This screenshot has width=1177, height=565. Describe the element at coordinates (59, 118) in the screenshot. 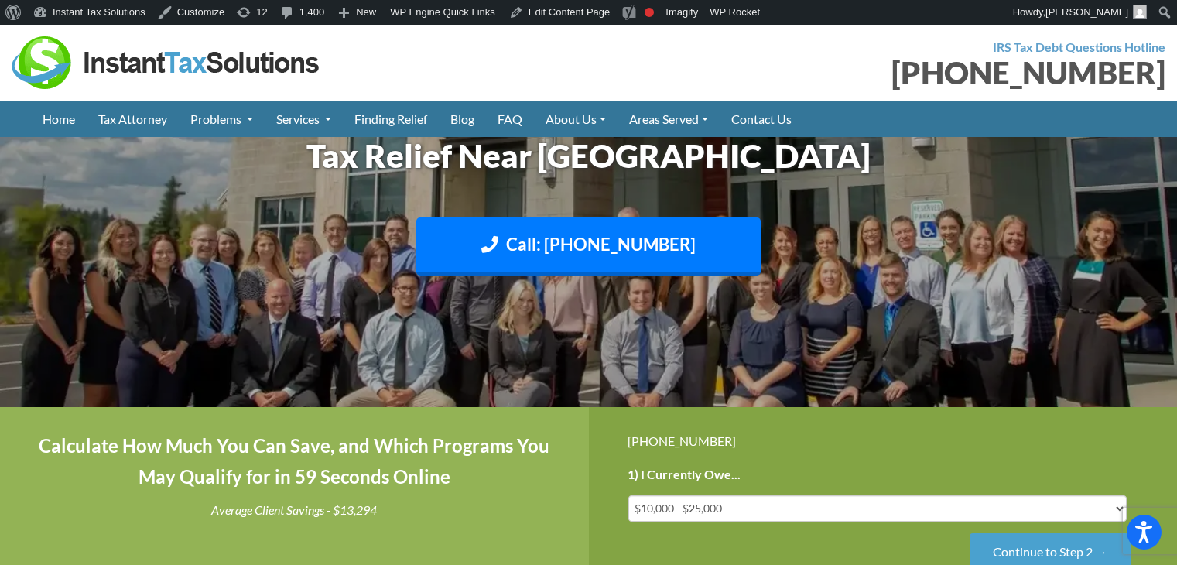

I see `a: Home` at that location.